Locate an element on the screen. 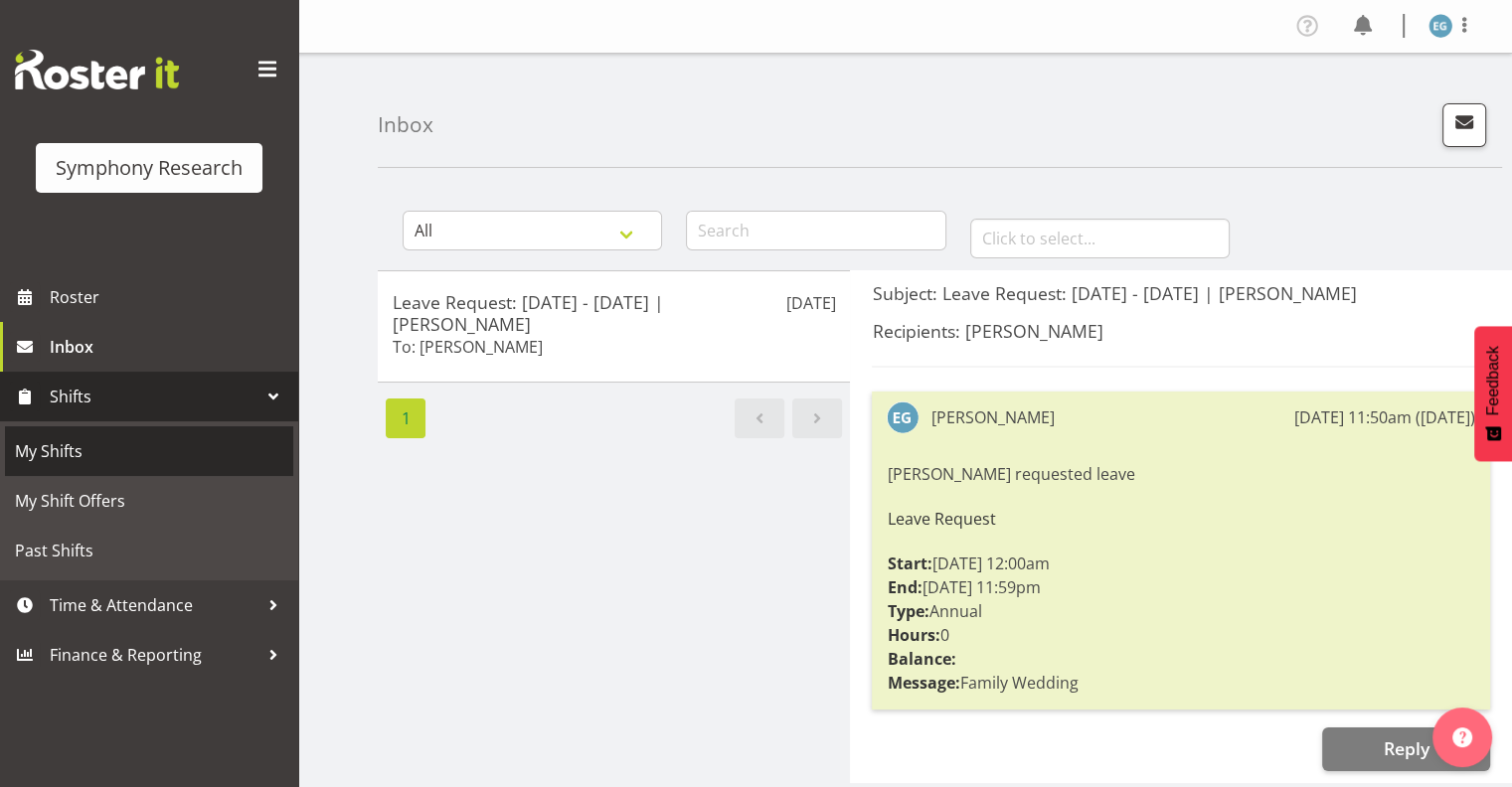  strong: Start: is located at coordinates (909, 563).